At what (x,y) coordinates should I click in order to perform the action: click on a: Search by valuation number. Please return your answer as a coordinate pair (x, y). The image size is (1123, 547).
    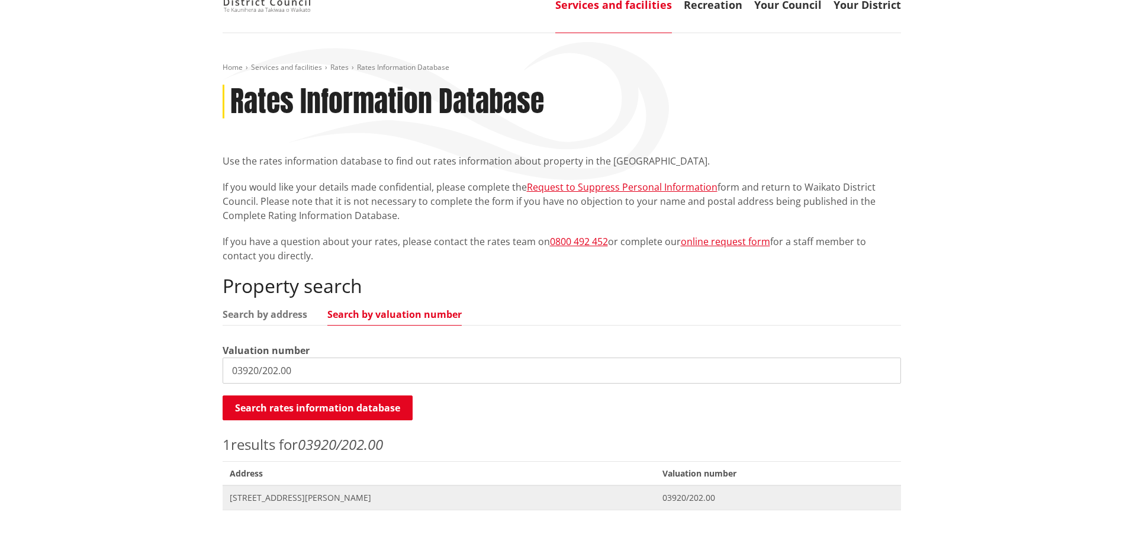
    Looking at the image, I should click on (394, 314).